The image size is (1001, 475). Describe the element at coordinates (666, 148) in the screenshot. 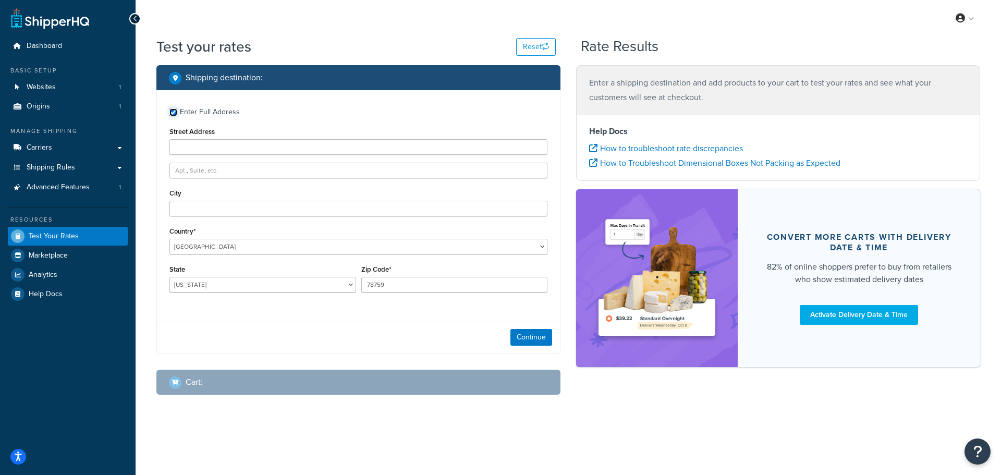

I see `a: How to troubleshoot rate discrepancies` at that location.